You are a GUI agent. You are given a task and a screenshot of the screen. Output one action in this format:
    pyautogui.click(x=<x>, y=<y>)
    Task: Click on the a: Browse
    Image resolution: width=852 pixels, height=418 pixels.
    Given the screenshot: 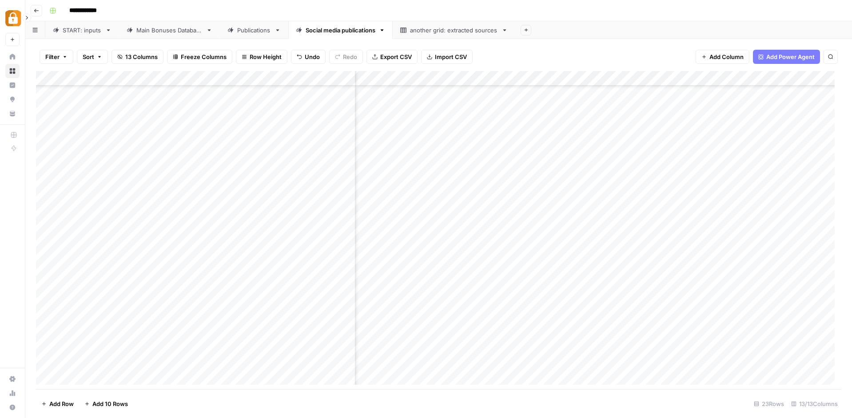 What is the action you would take?
    pyautogui.click(x=12, y=71)
    